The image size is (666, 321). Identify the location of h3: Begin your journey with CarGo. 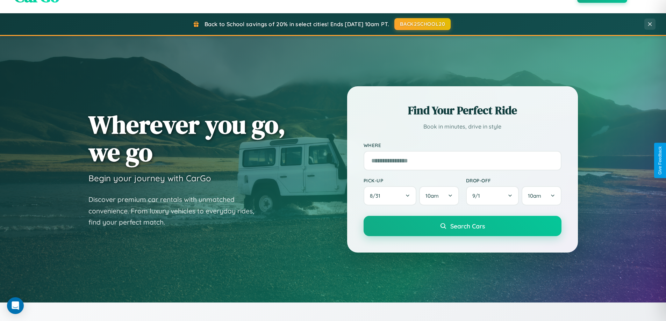
(150, 178).